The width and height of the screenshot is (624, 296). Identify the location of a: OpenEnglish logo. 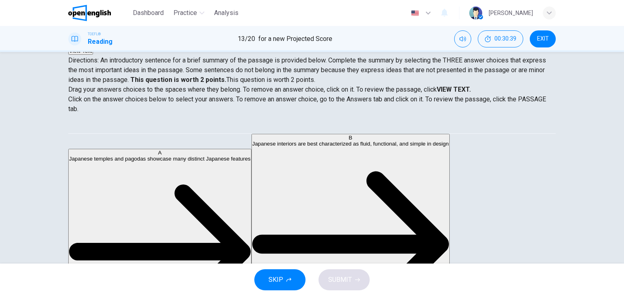
(99, 13).